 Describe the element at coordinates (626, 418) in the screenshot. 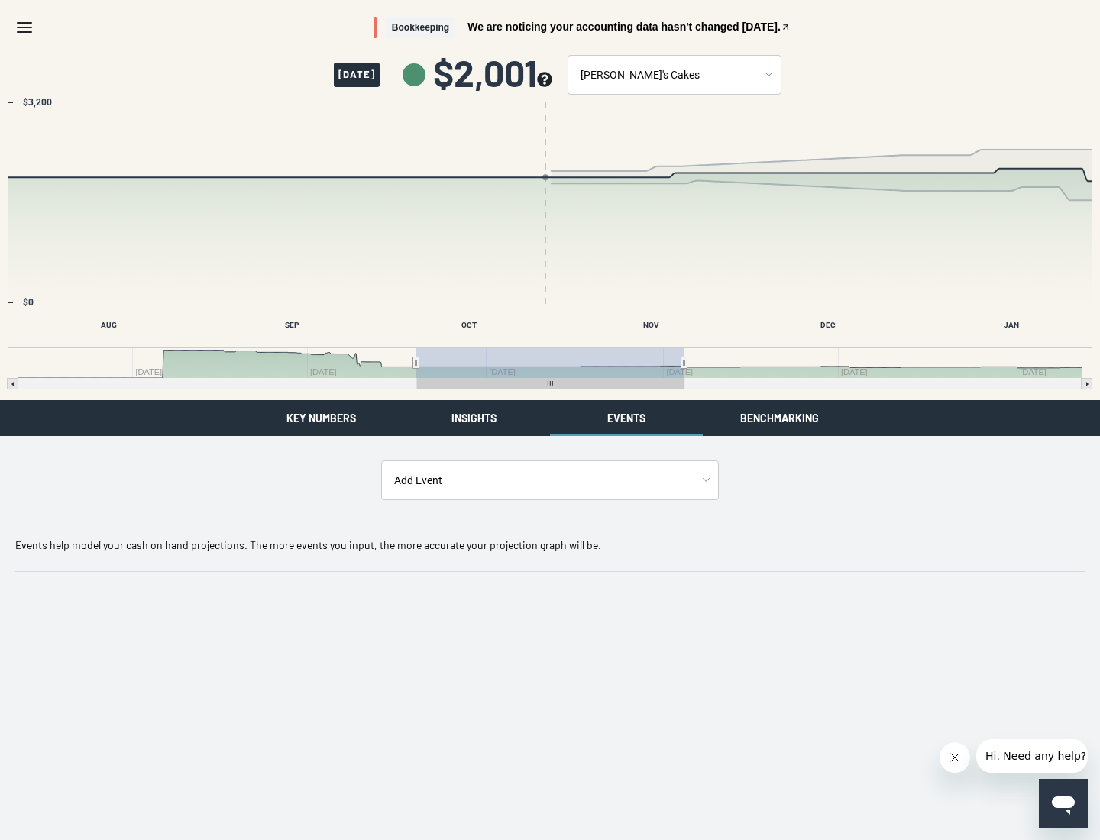

I see `button: Events` at that location.